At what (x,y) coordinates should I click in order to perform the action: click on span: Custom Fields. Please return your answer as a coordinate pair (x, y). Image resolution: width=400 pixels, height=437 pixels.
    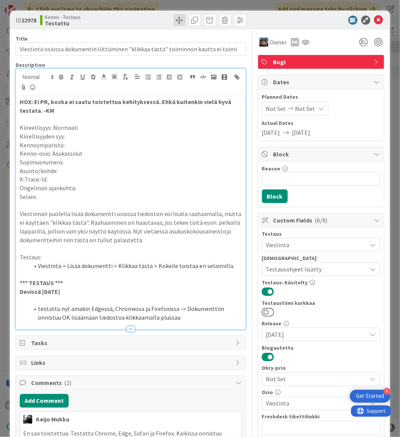
    Looking at the image, I should click on (322, 220).